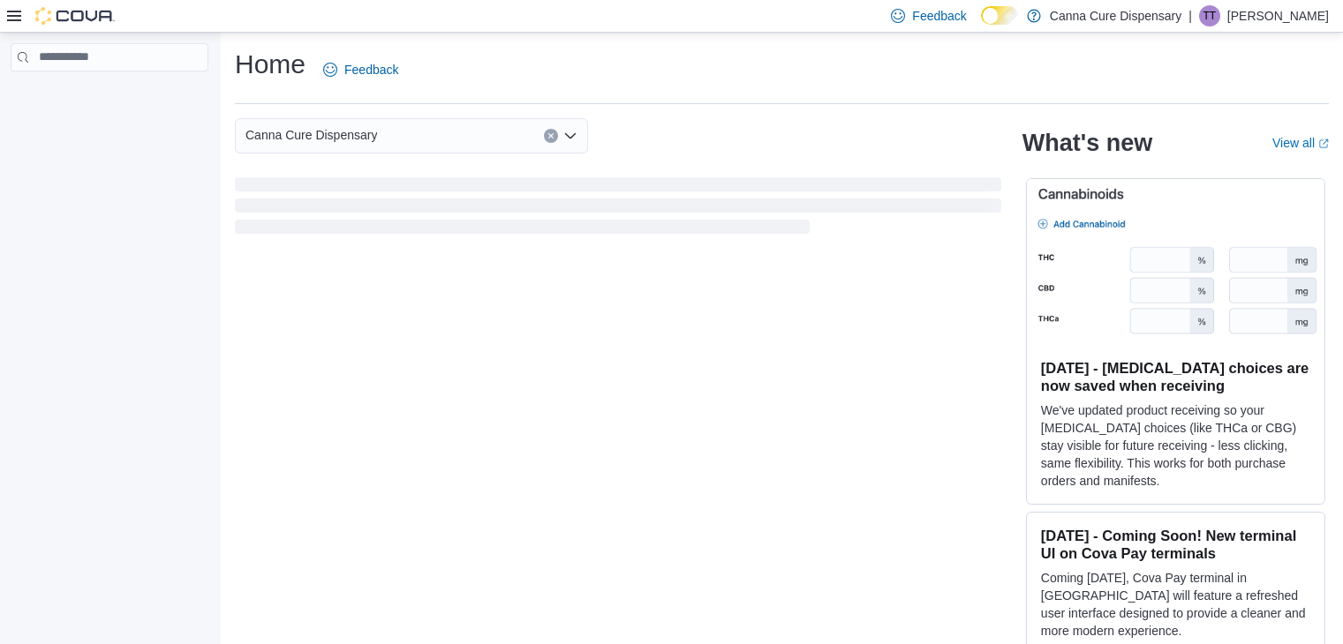  I want to click on span: Dark Mode, so click(981, 25).